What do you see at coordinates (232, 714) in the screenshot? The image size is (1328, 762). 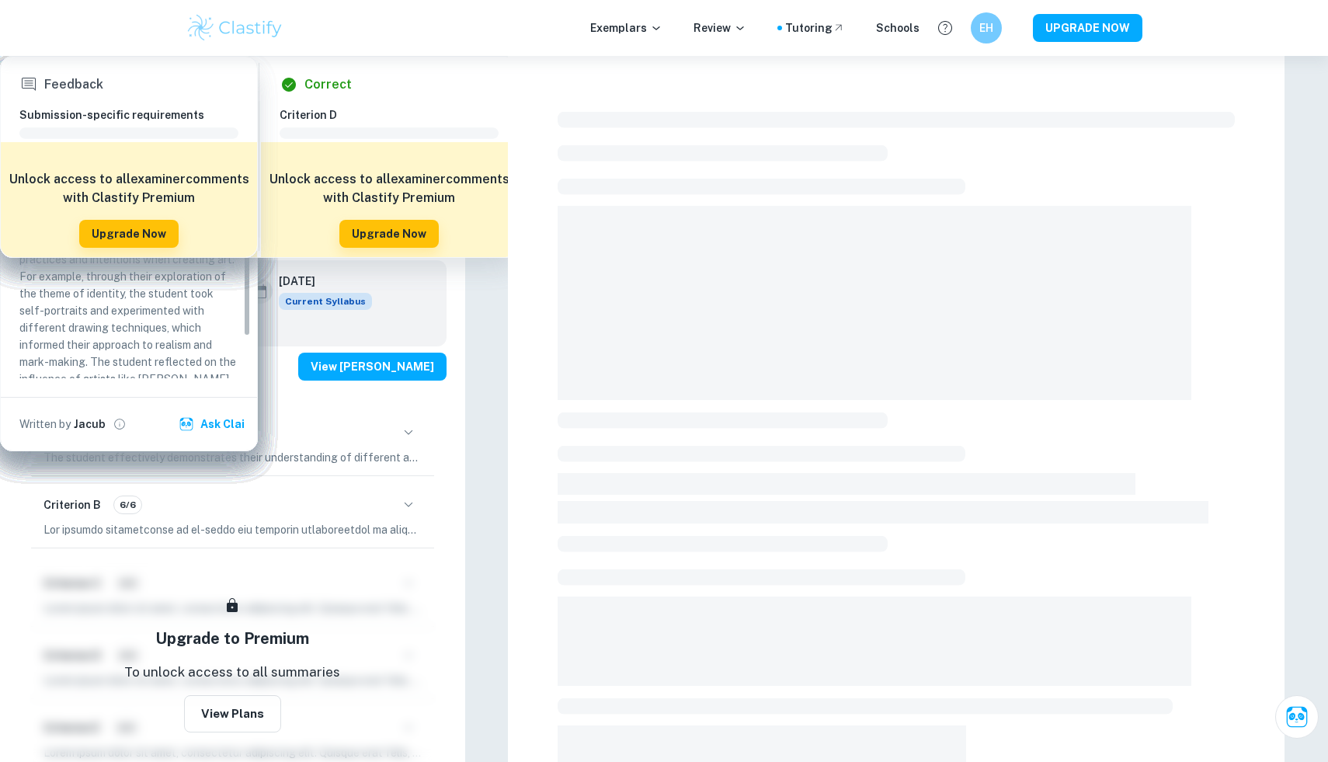 I see `button: View Plans` at bounding box center [232, 714].